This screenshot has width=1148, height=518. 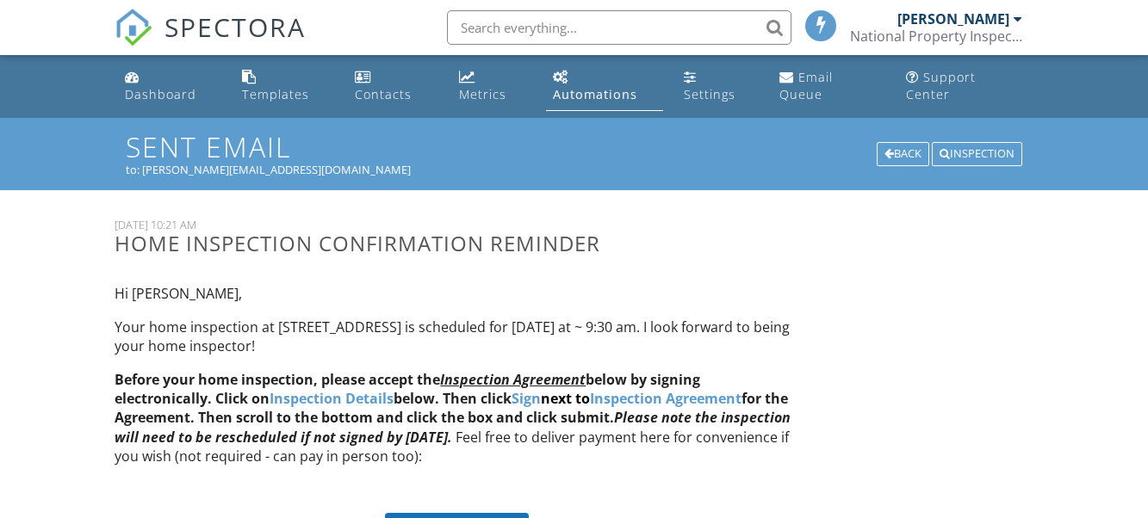 What do you see at coordinates (210, 41) in the screenshot?
I see `a: SPECTORA` at bounding box center [210, 41].